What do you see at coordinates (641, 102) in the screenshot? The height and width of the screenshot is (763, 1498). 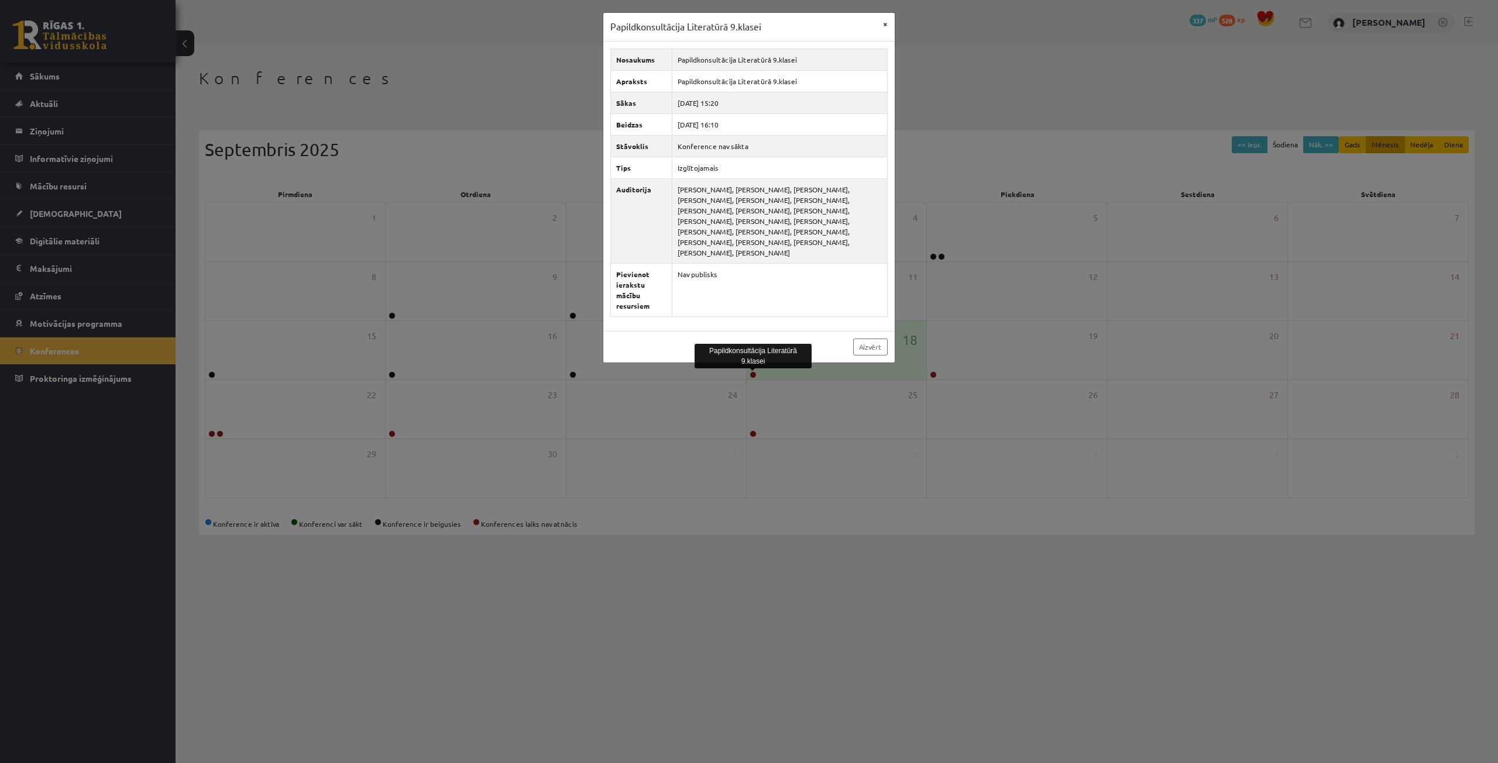 I see `th: Sākas` at bounding box center [641, 102].